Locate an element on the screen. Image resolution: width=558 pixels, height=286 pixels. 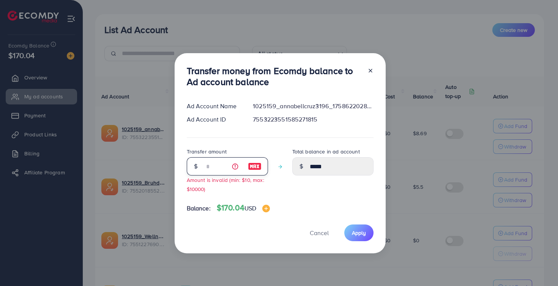
div: Ad Account Name is located at coordinates (214, 106).